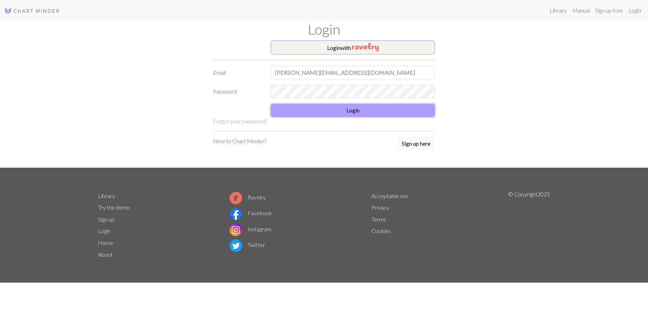  What do you see at coordinates (238, 73) in the screenshot?
I see `label: Email` at bounding box center [238, 73].